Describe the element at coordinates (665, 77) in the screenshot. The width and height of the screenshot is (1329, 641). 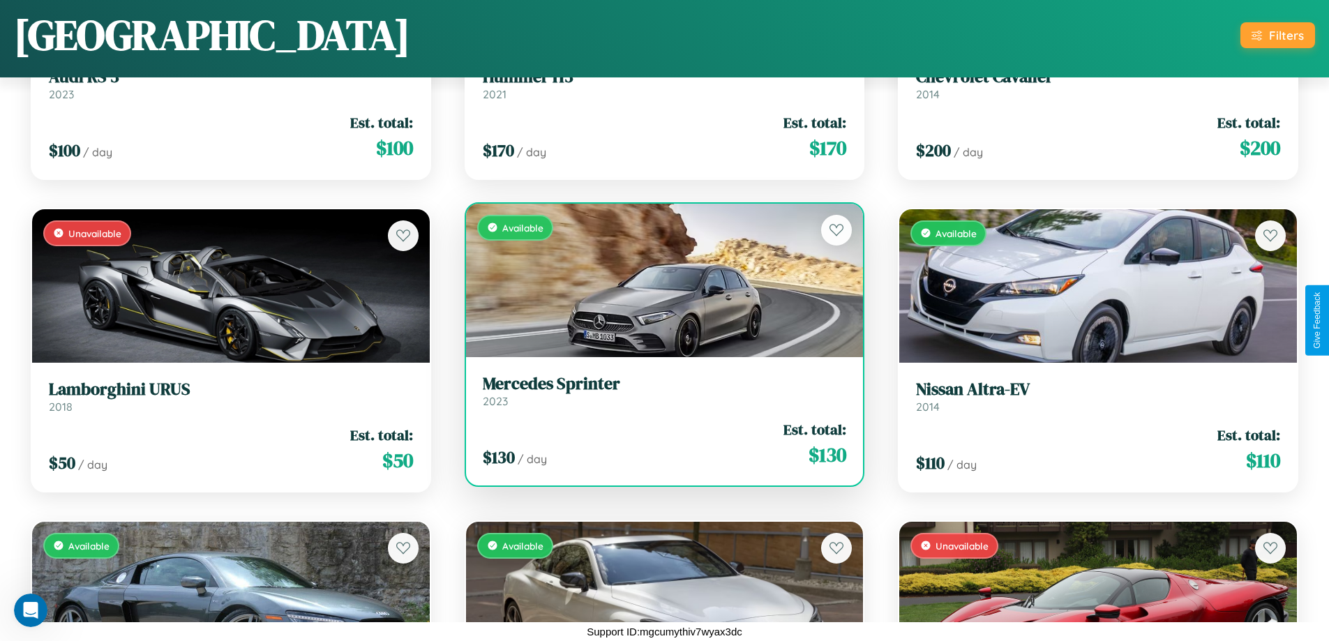
I see `h3: Hummer H3` at that location.